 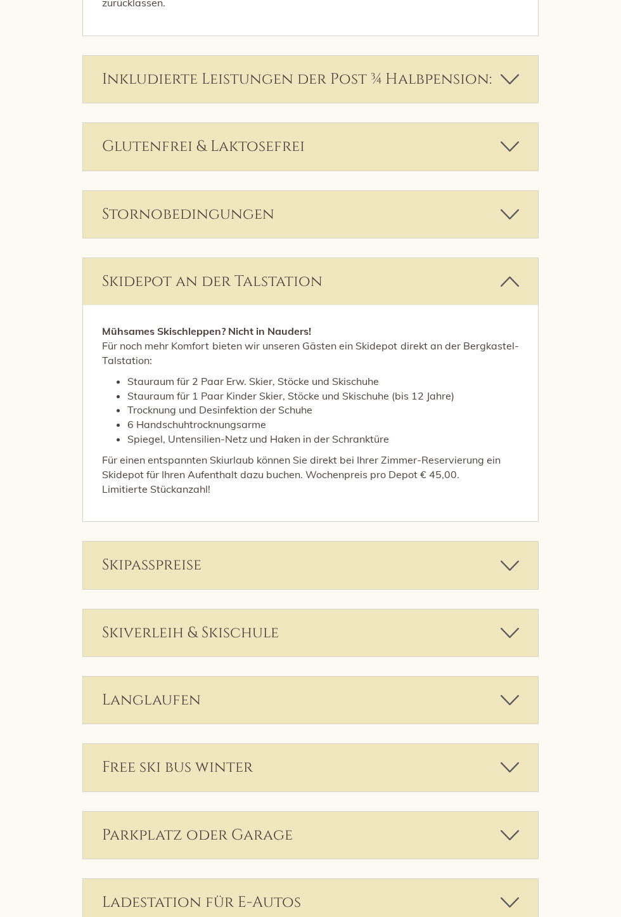 I want to click on p: Für noch mehr Komfort bieten wir unseren Gästen ein Skidepot direkt an der Bergkastel-Talstation:, so click(x=311, y=345).